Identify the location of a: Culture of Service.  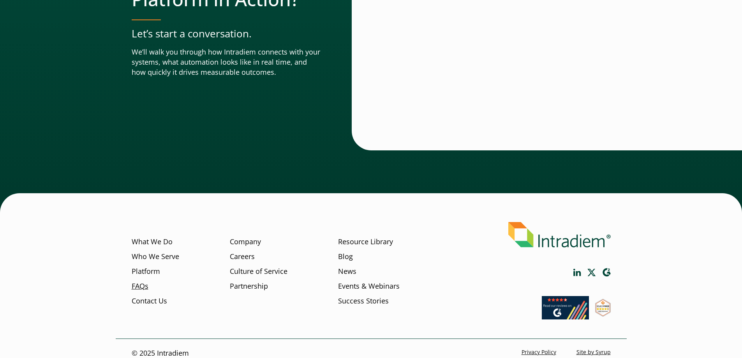
(259, 272).